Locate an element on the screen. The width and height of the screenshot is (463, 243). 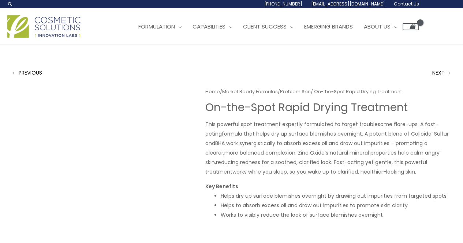
span: more balanced complexion. Zinc Oxide’s natural mineral properties help calm angry skin, is located at coordinates (322, 158).